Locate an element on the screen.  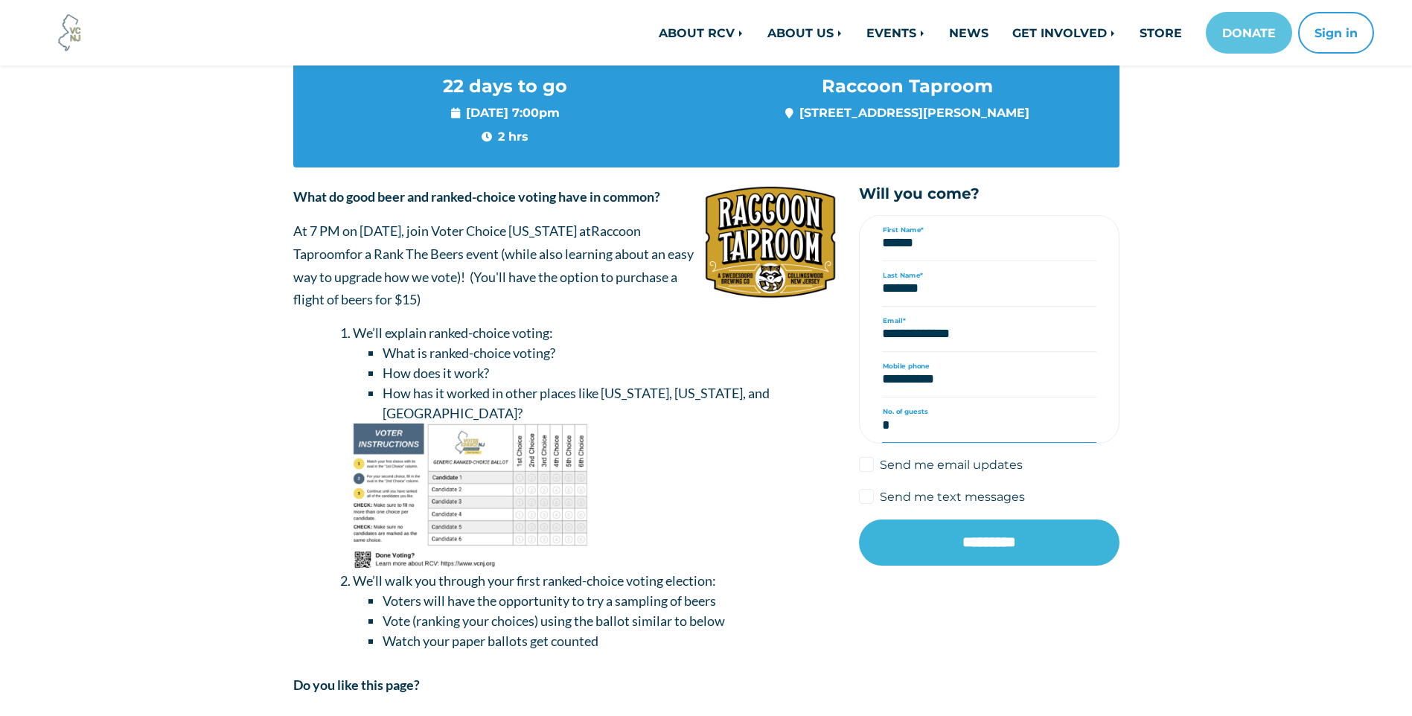
li: What is ranked-choice voting? is located at coordinates (610, 353).